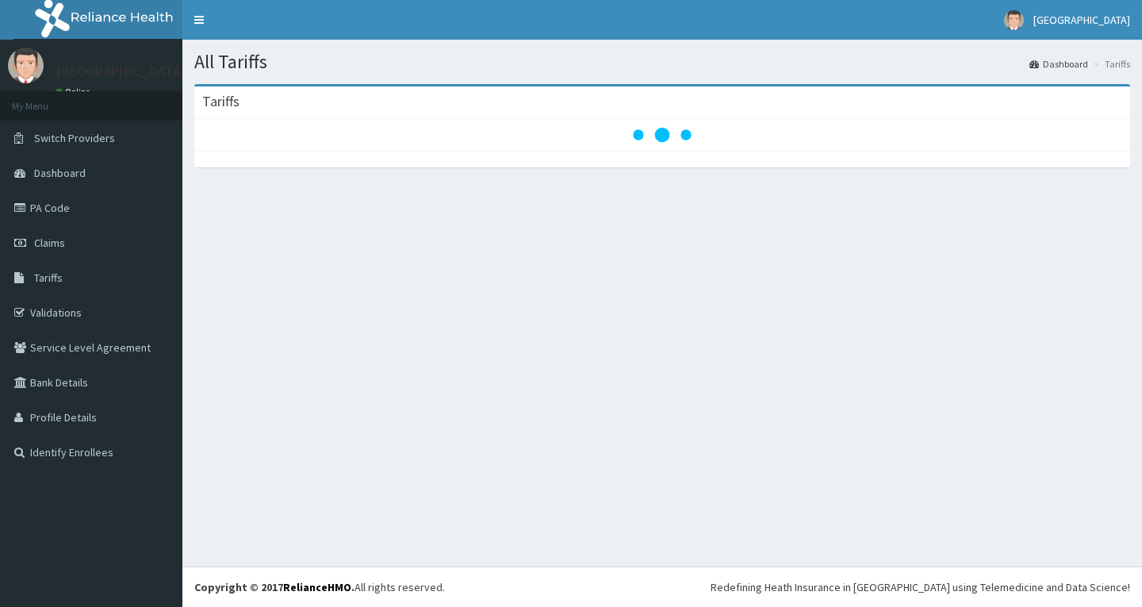 This screenshot has height=607, width=1142. I want to click on footer: All rights reserved., so click(662, 586).